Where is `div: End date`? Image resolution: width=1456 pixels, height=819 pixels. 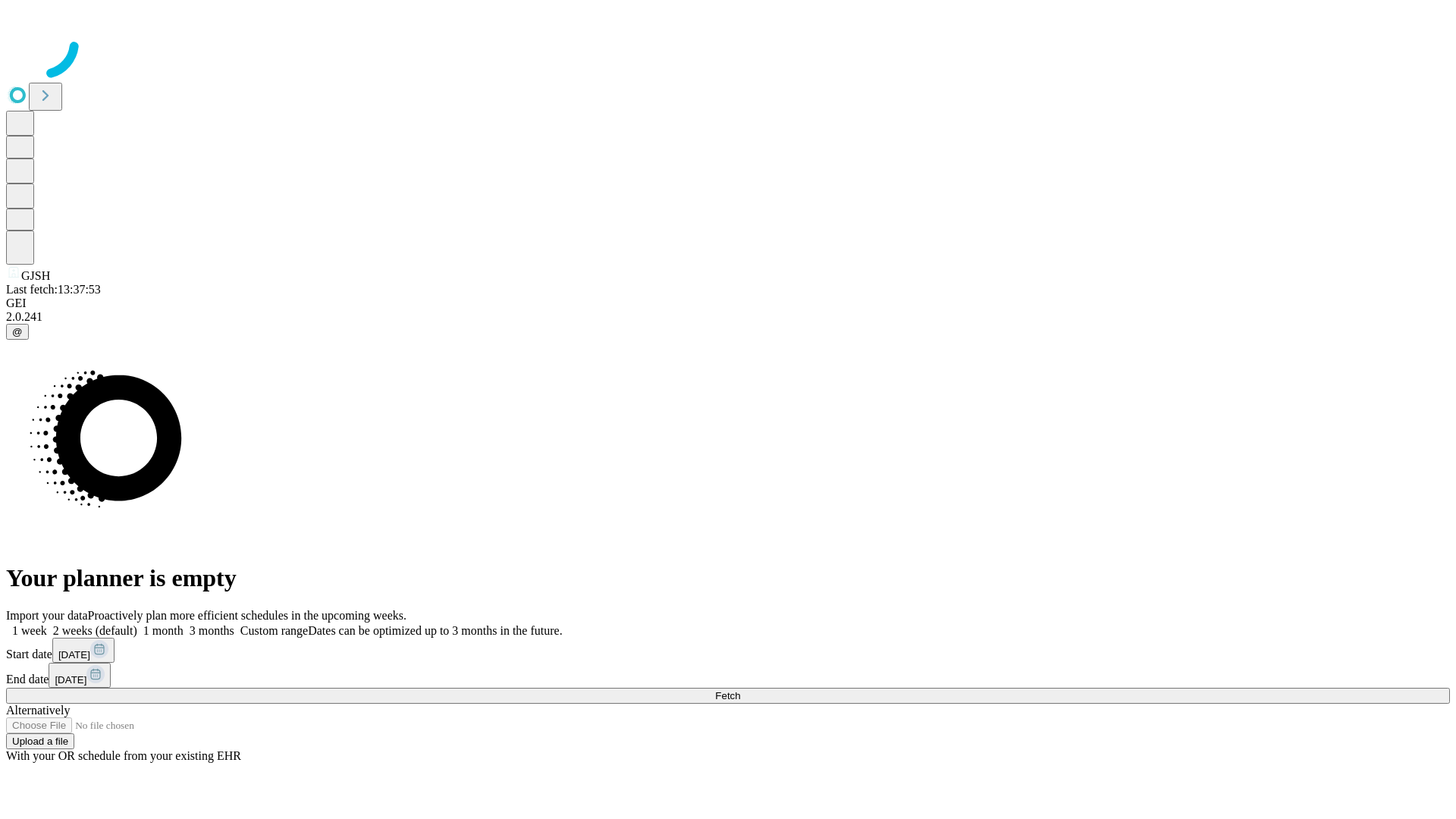 div: End date is located at coordinates (728, 675).